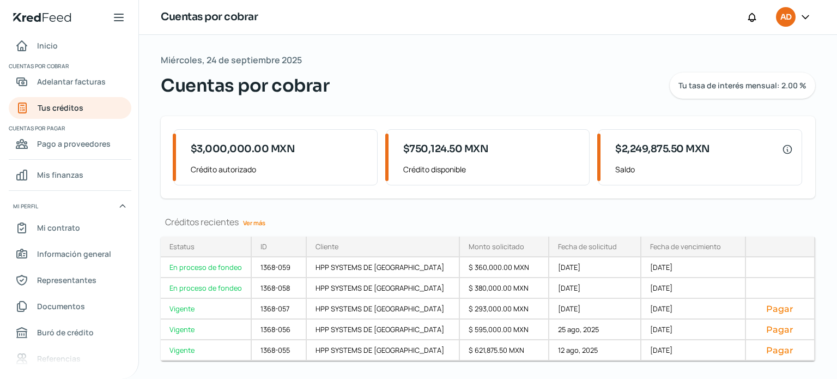  Describe the element at coordinates (327, 246) in the screenshot. I see `div: Cliente` at that location.